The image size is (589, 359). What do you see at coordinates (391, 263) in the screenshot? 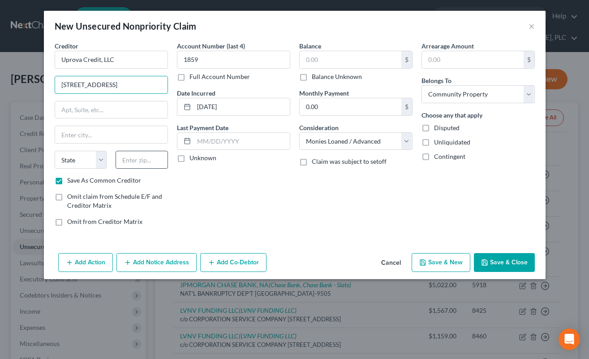
I see `button: Cancel` at bounding box center [391, 263].